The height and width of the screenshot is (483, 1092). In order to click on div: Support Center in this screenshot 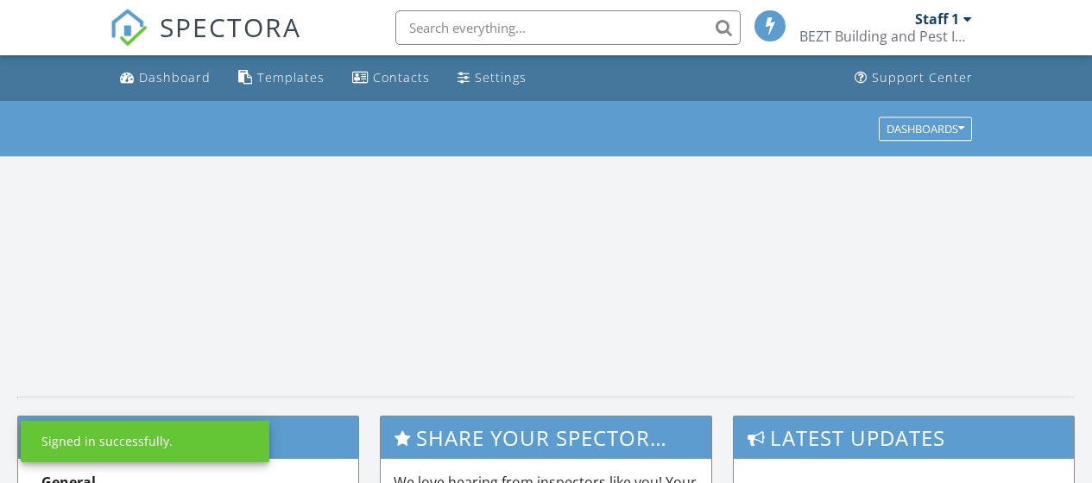, I will do `click(922, 77)`.